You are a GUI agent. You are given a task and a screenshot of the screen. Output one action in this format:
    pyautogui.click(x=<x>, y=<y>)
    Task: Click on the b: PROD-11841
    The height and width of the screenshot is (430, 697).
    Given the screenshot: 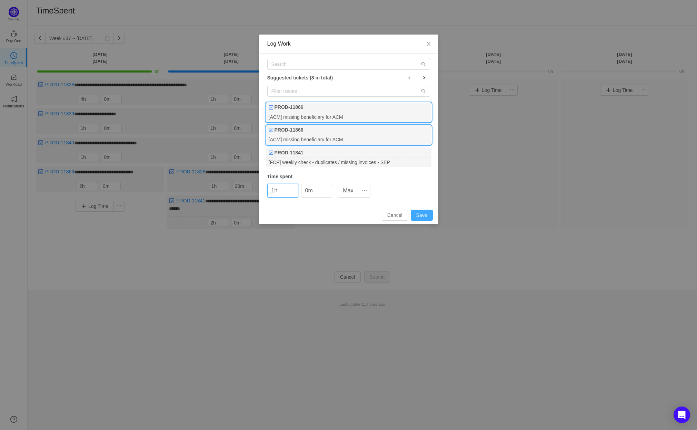 What is the action you would take?
    pyautogui.click(x=289, y=153)
    